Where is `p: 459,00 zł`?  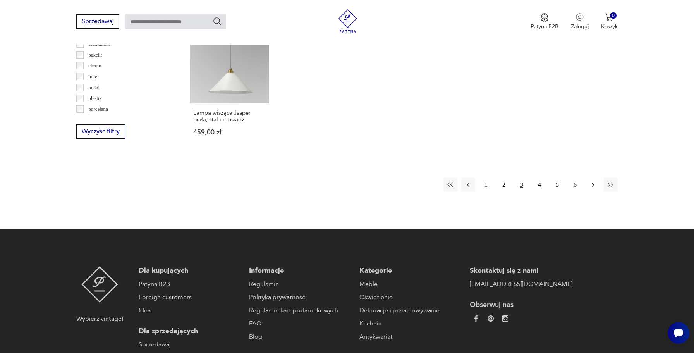 p: 459,00 zł is located at coordinates (229, 132).